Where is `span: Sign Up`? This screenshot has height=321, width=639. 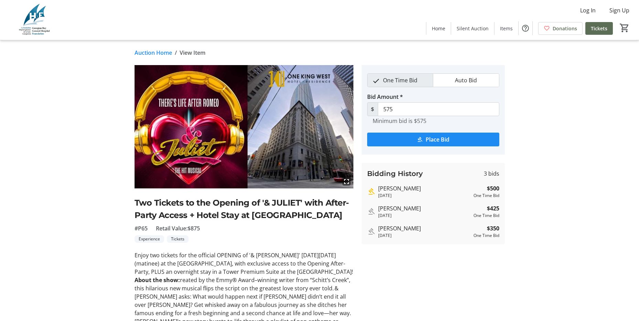 span: Sign Up is located at coordinates (619, 10).